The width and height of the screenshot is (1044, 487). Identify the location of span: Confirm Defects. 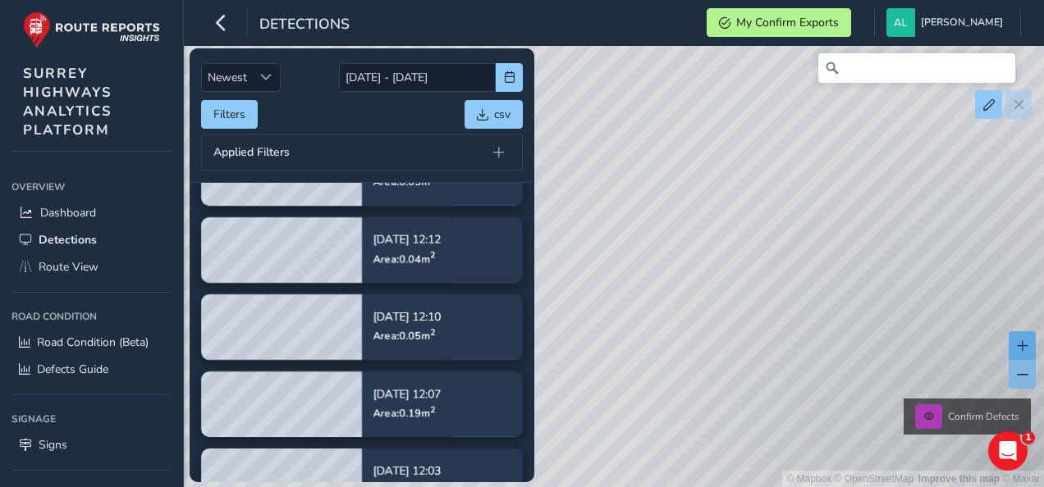
(983, 417).